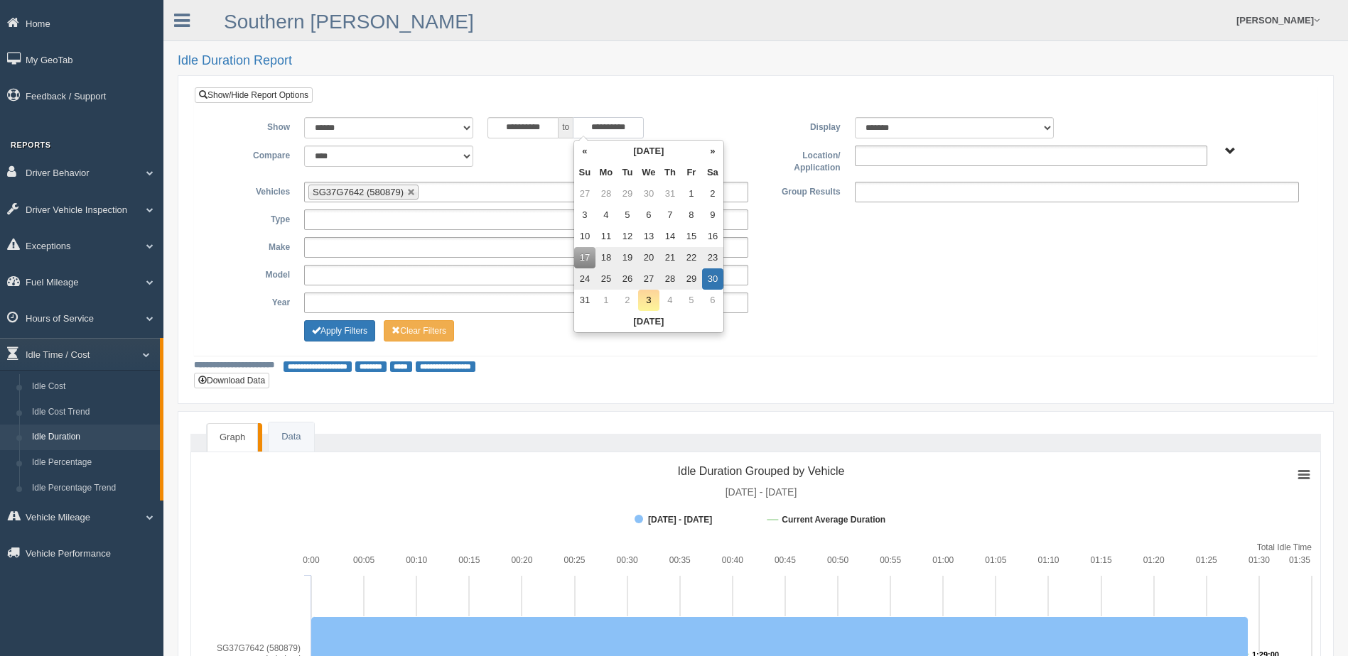 The height and width of the screenshot is (656, 1348). What do you see at coordinates (627, 560) in the screenshot?
I see `text: 00:30` at bounding box center [627, 560].